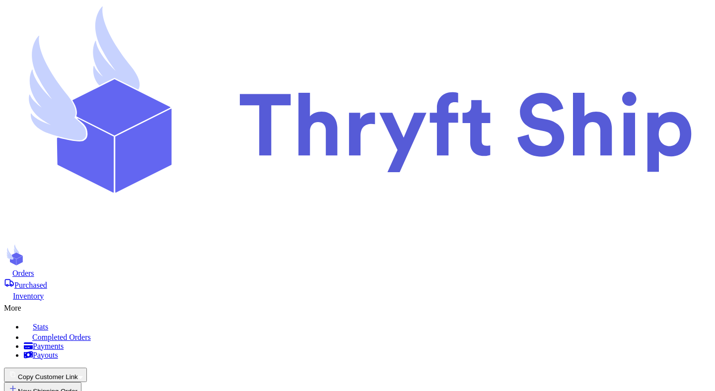  What do you see at coordinates (45, 355) in the screenshot?
I see `span: Payouts` at bounding box center [45, 355].